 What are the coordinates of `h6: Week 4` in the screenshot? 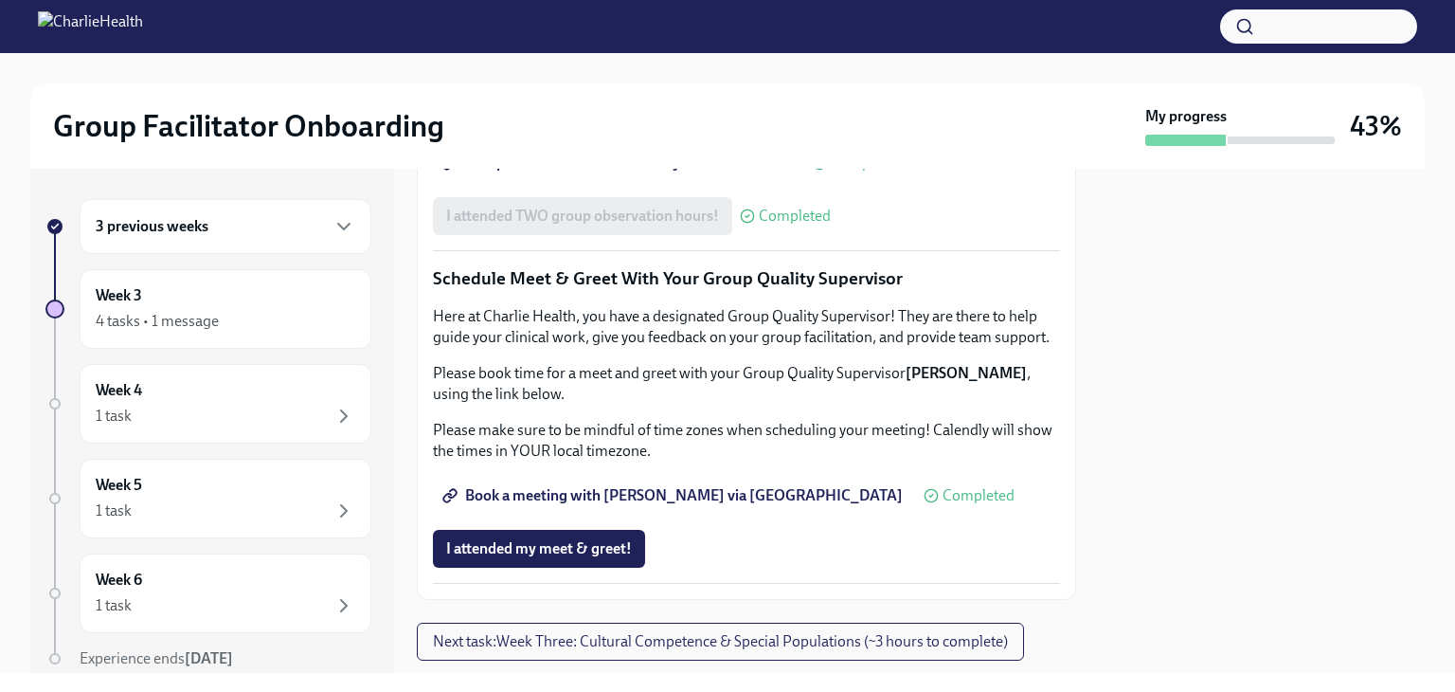 It's located at (118, 390).